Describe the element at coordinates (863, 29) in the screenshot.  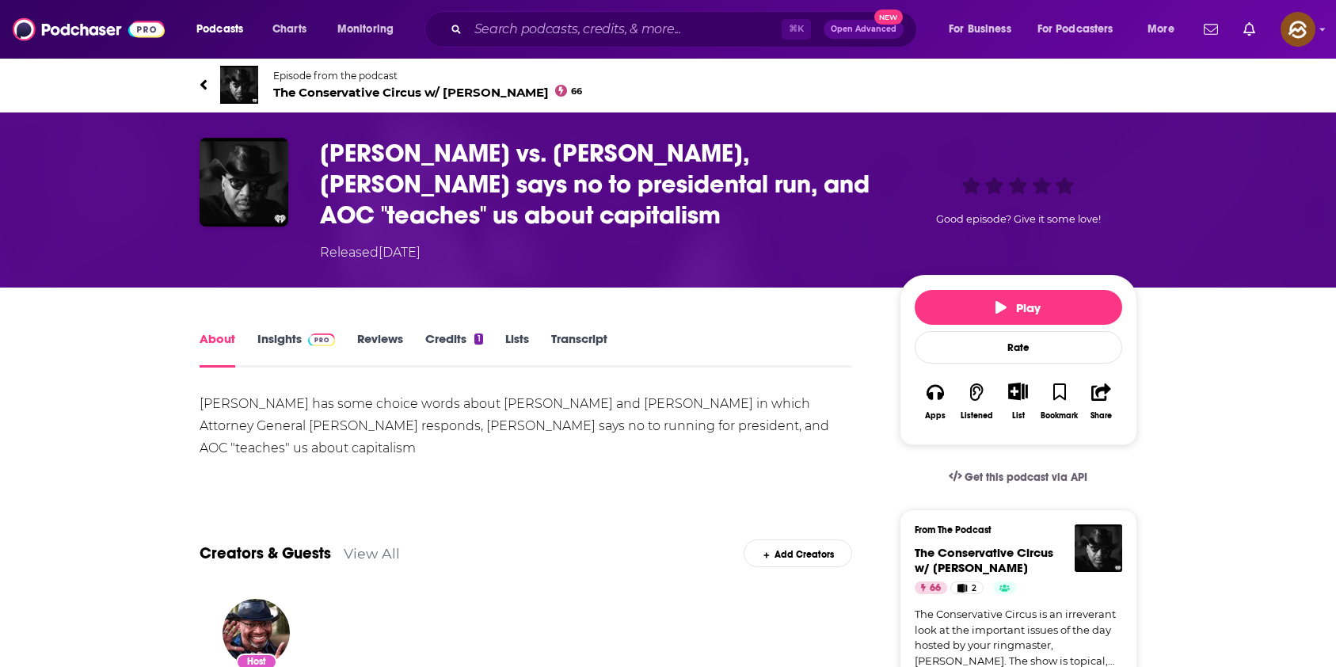
I see `button: Open AdvancedNew` at that location.